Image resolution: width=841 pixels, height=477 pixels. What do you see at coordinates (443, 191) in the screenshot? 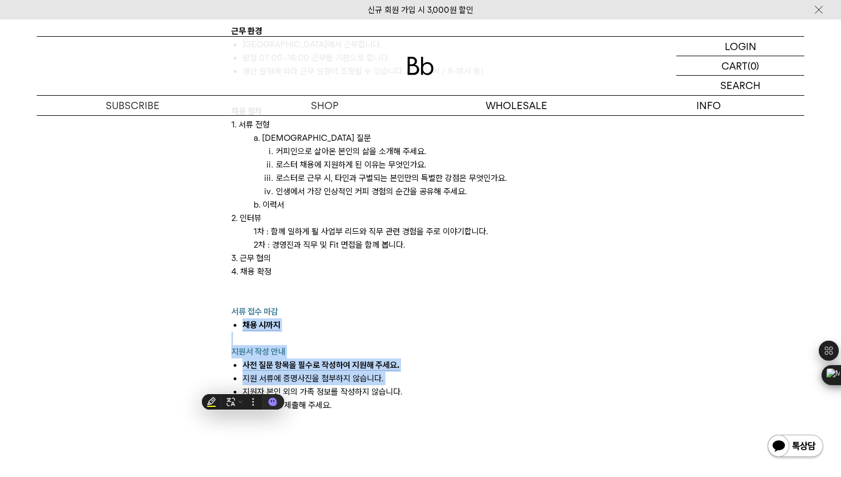
I see `li: 인생에서 가장 인상적인 커피 경험의 순간을 공유해 주세요.` at bounding box center [443, 191].